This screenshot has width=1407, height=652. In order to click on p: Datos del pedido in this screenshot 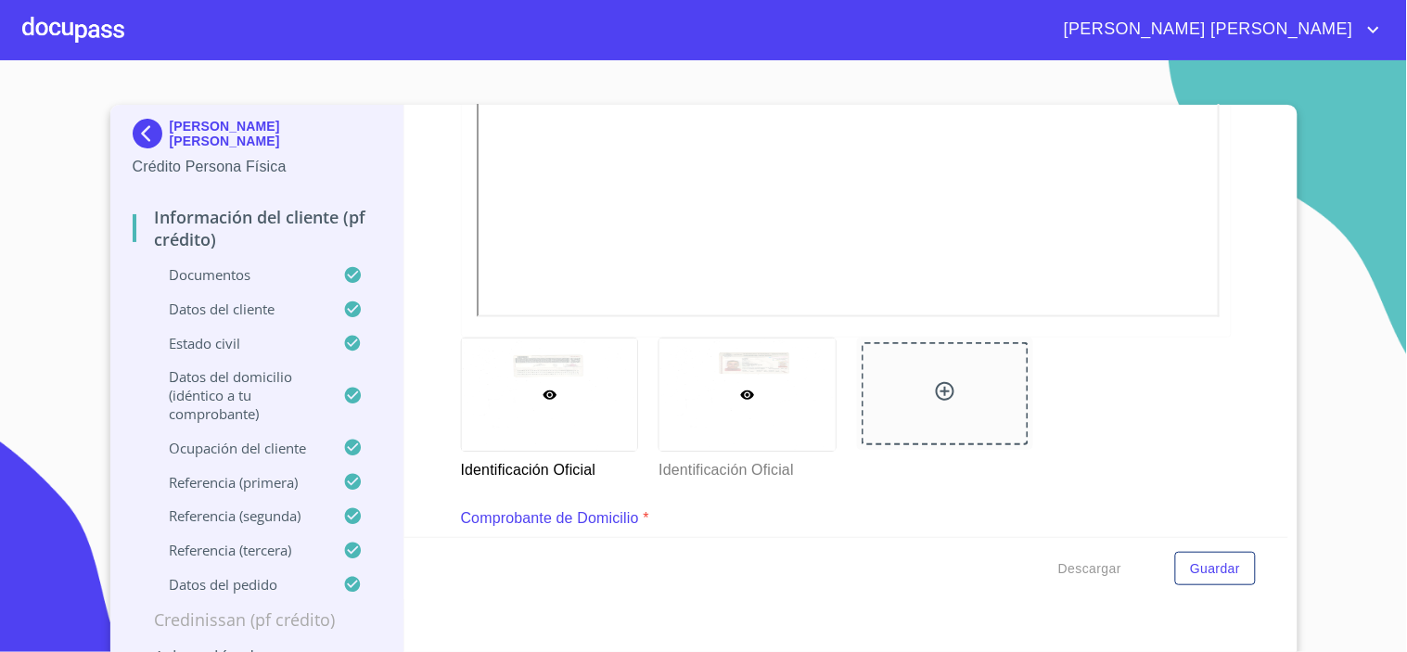, I will do `click(238, 584)`.